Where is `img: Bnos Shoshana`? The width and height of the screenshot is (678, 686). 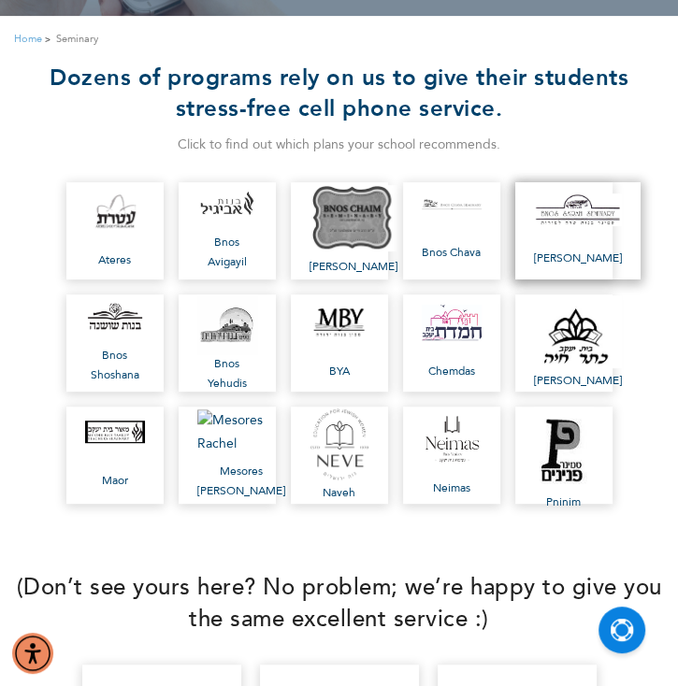 img: Bnos Shoshana is located at coordinates (115, 316).